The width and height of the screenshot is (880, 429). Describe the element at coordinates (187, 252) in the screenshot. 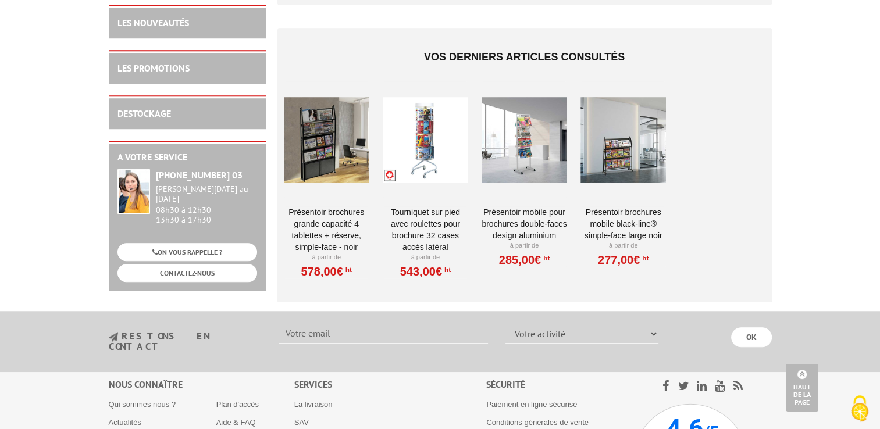

I see `a: ON VOUS RAPPELLE ?` at that location.